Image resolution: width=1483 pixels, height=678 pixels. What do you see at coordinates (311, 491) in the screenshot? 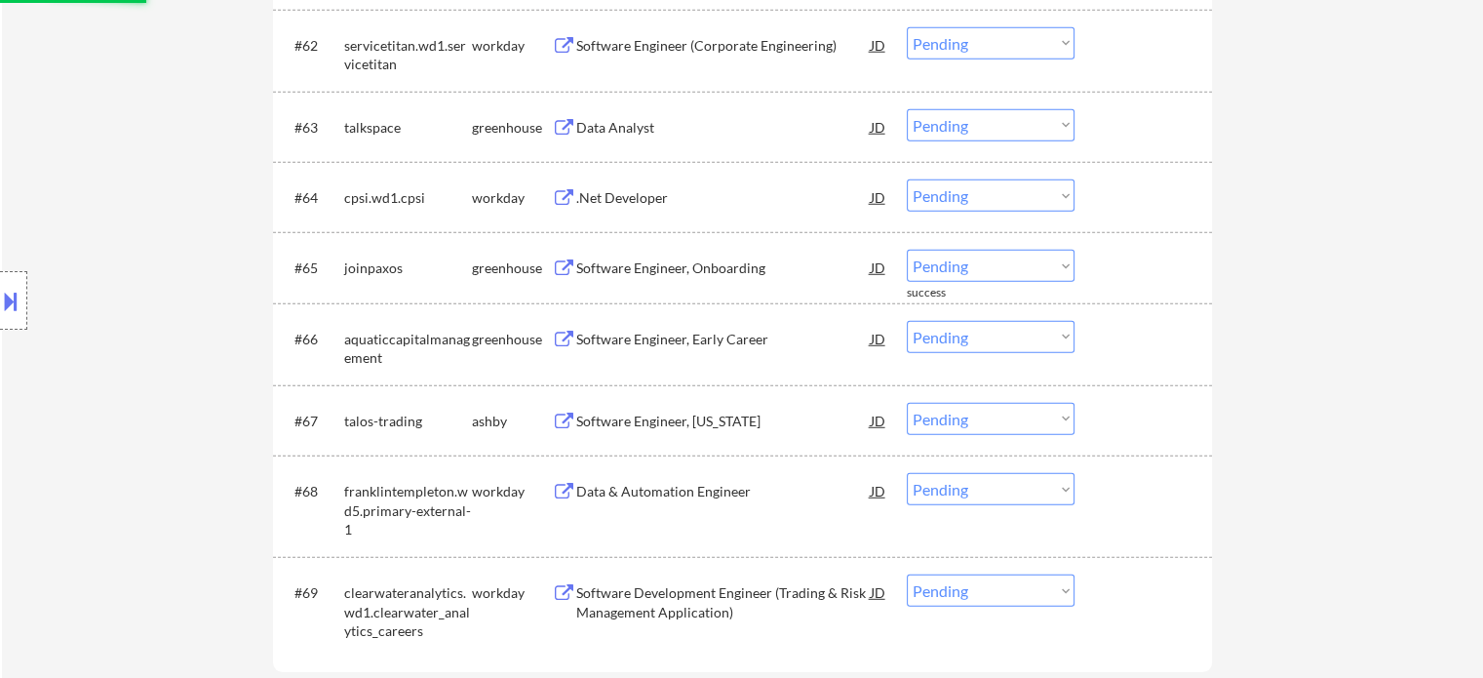
I see `div: #68` at bounding box center [311, 491].